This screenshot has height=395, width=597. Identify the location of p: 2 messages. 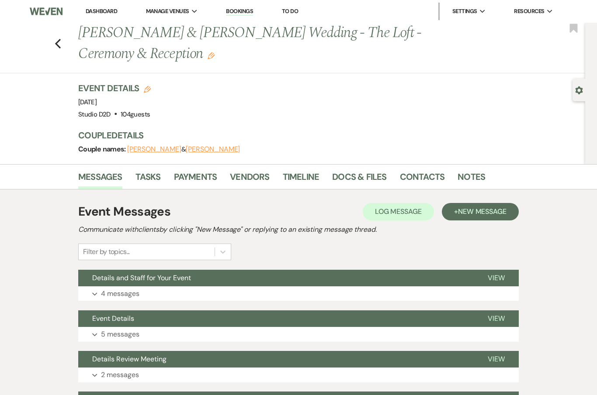
(120, 375).